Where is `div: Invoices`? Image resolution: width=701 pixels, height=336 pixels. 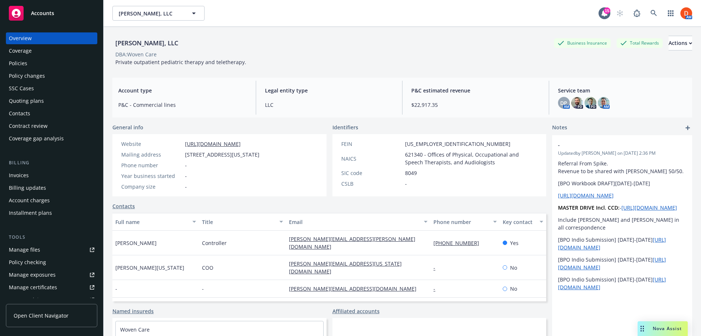 div: Invoices is located at coordinates (19, 176).